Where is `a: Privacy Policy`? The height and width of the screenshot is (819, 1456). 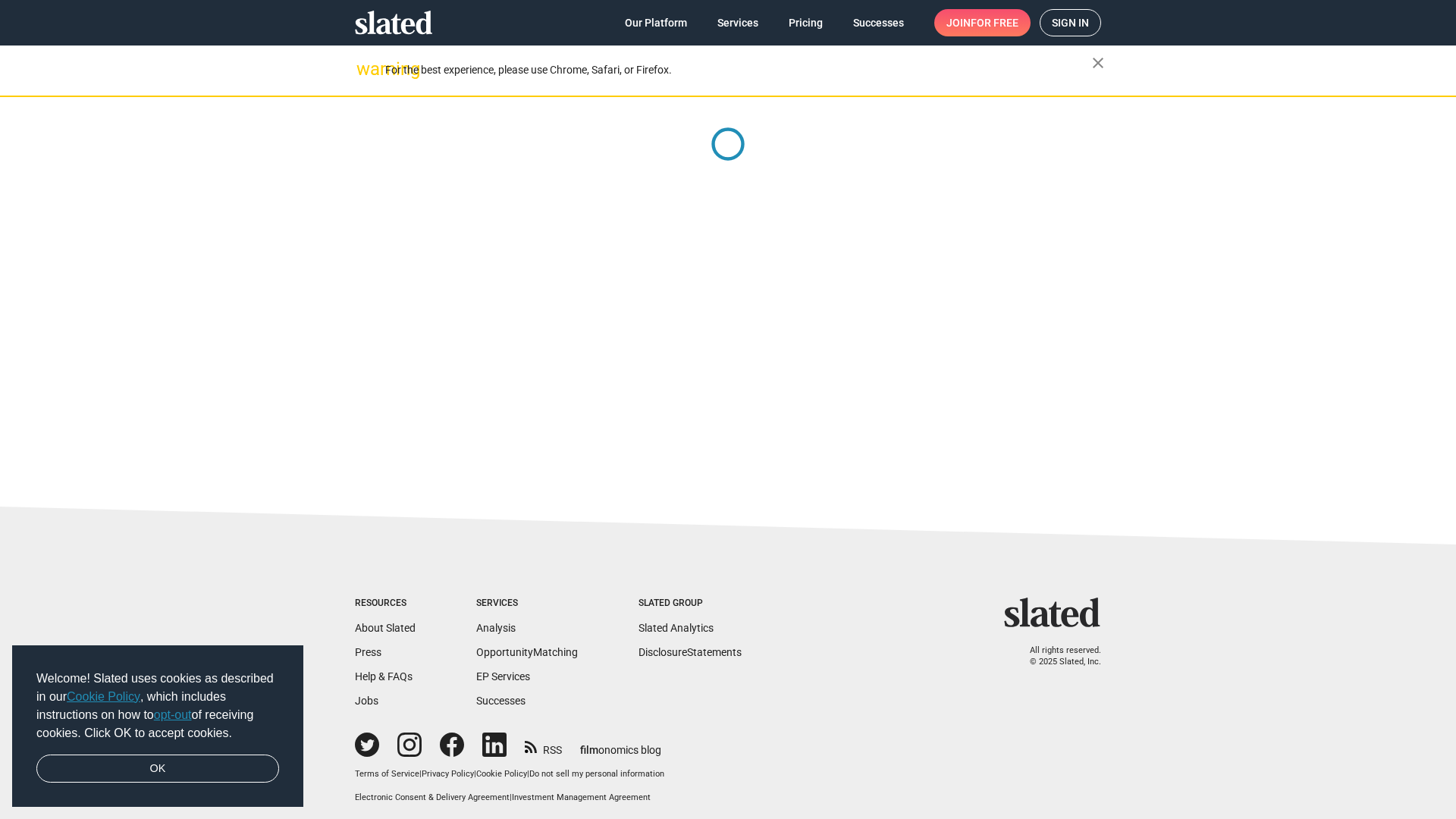 a: Privacy Policy is located at coordinates (447, 773).